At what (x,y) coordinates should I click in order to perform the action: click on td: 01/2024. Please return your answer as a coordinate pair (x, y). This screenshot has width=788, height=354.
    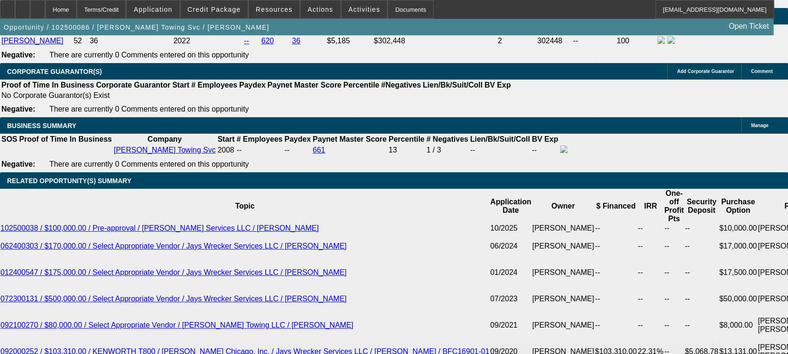
    Looking at the image, I should click on (511, 272).